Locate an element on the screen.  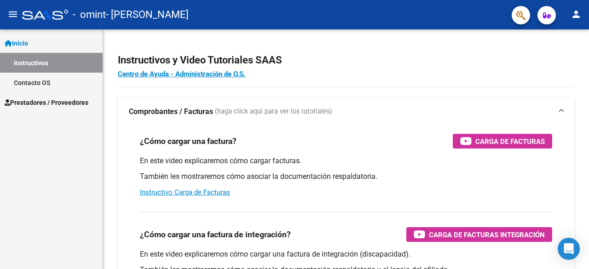
h3: ¿Cómo cargar una factura? is located at coordinates (188, 141).